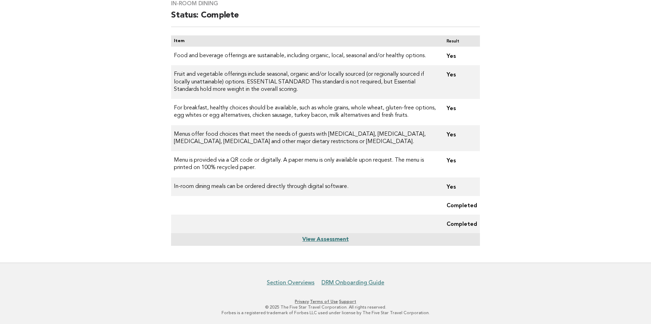 This screenshot has height=324, width=651. I want to click on a: Terms of Use, so click(324, 302).